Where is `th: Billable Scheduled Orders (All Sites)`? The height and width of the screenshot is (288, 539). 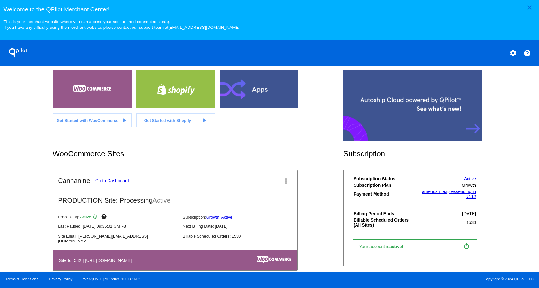
th: Billable Scheduled Orders (All Sites) is located at coordinates (384, 222).